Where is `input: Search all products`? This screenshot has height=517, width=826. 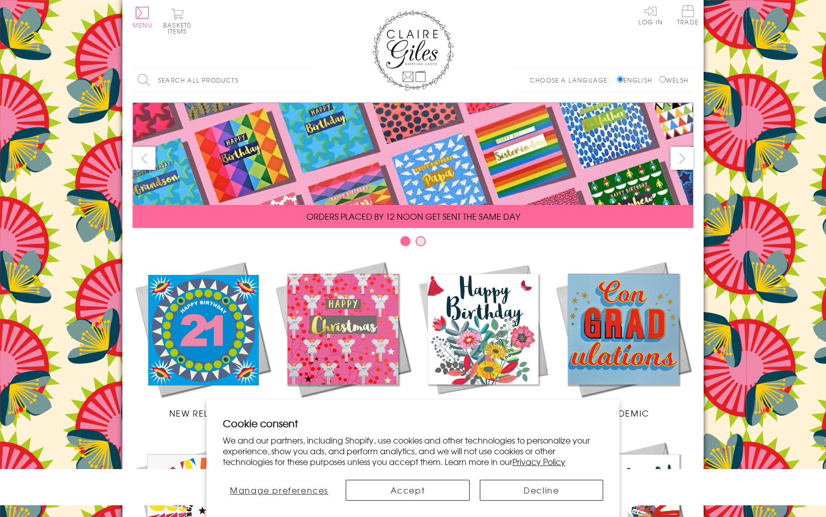 input: Search all products is located at coordinates (222, 80).